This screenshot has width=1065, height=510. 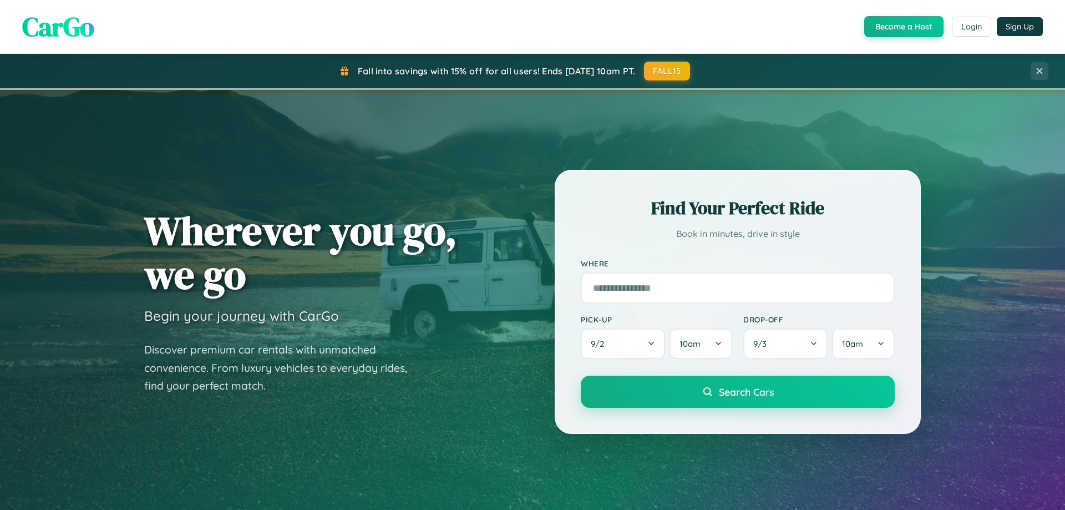 What do you see at coordinates (241, 316) in the screenshot?
I see `h3: Begin your journey with CarGo` at bounding box center [241, 316].